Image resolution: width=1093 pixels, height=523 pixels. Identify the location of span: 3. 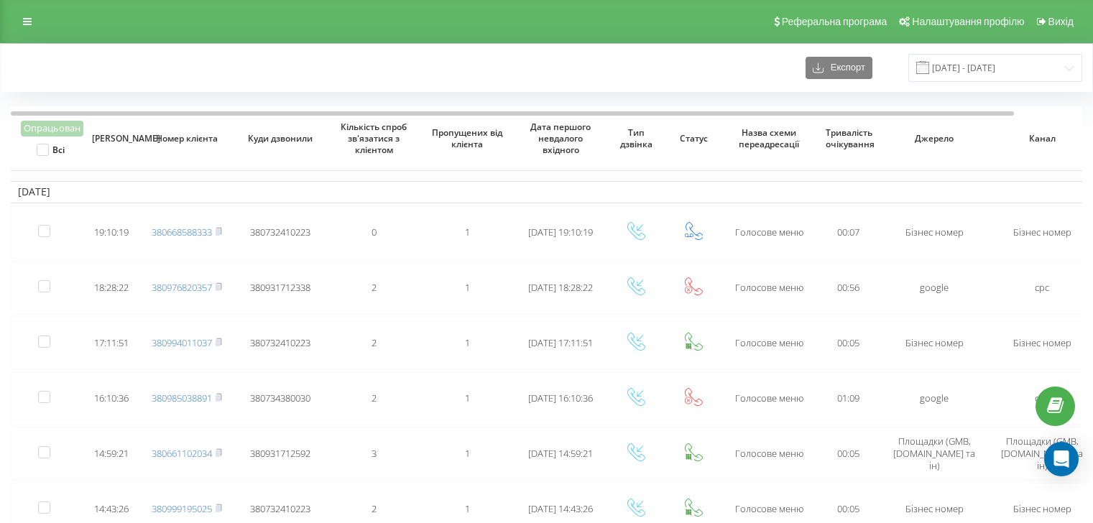
(374, 453).